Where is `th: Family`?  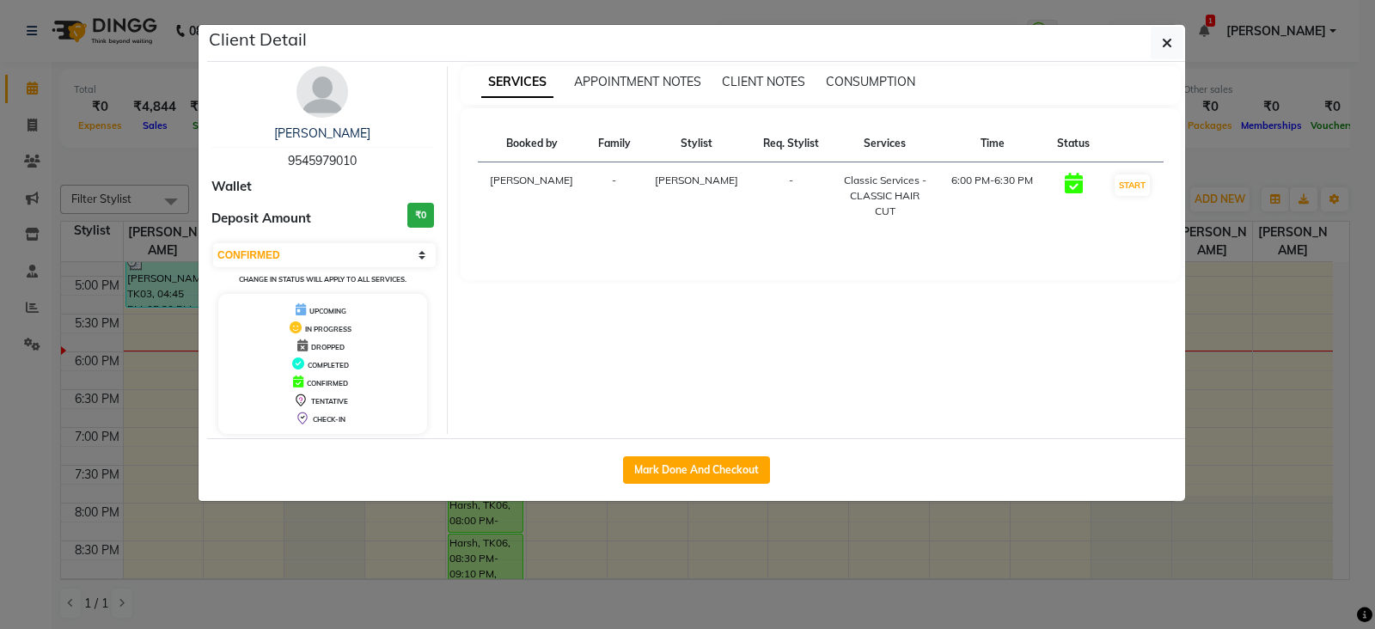 th: Family is located at coordinates (614, 143).